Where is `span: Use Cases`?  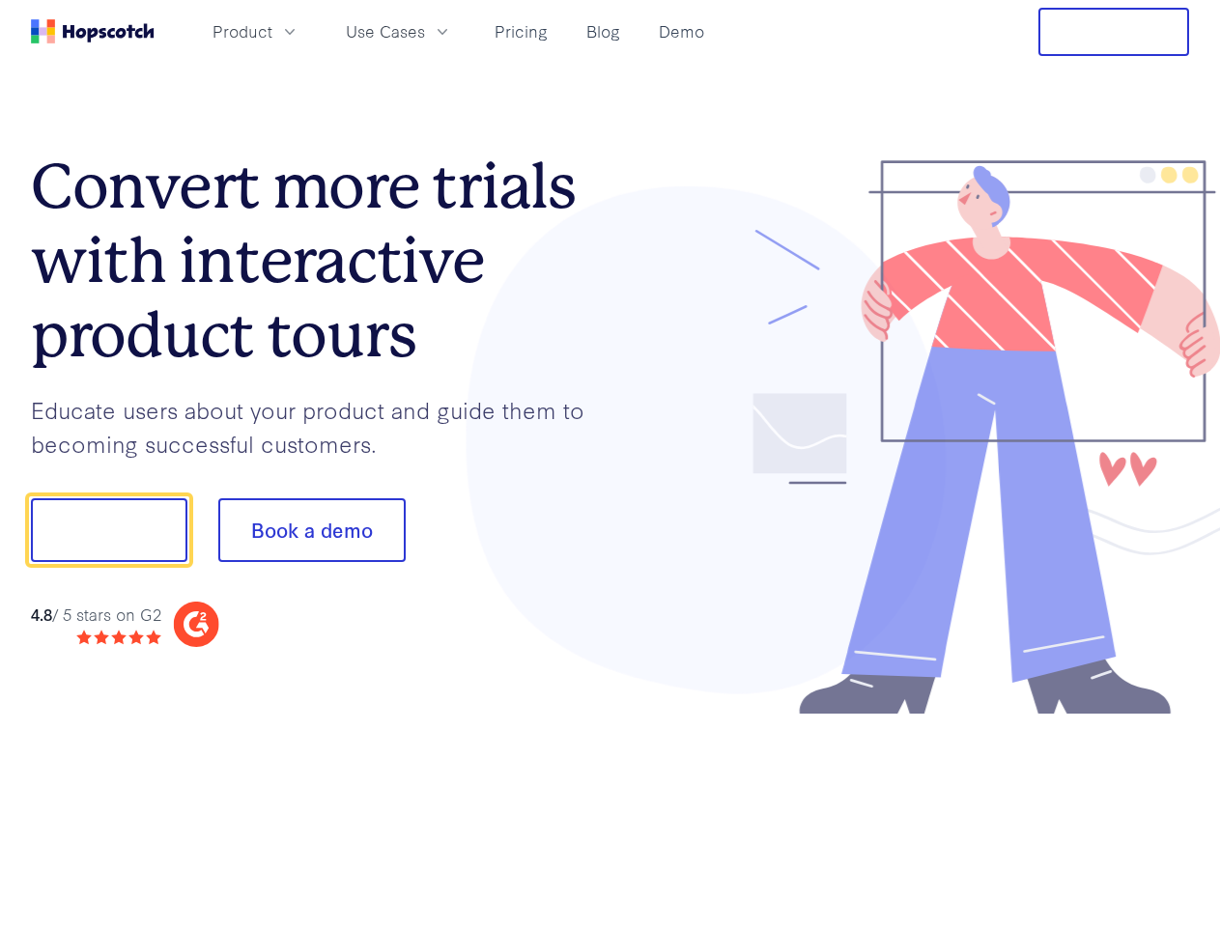
span: Use Cases is located at coordinates (385, 31).